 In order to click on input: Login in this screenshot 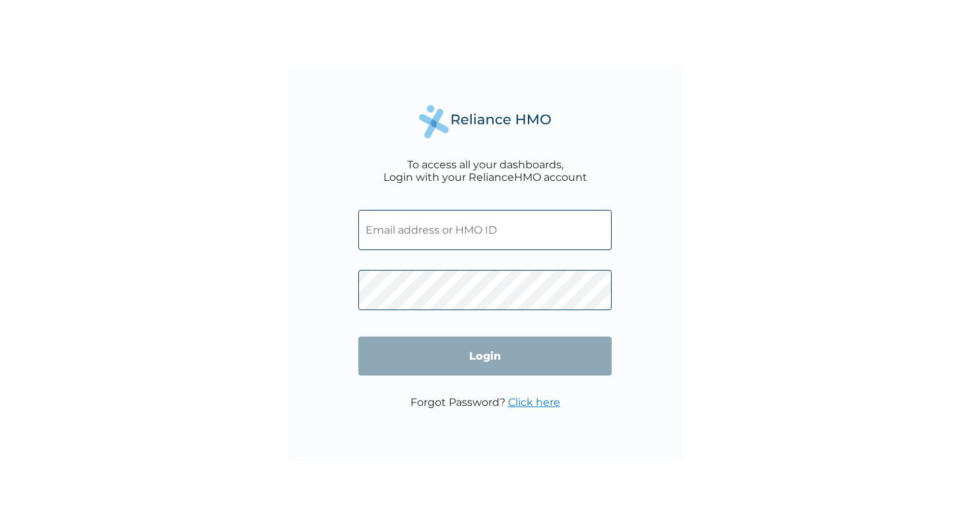, I will do `click(485, 356)`.